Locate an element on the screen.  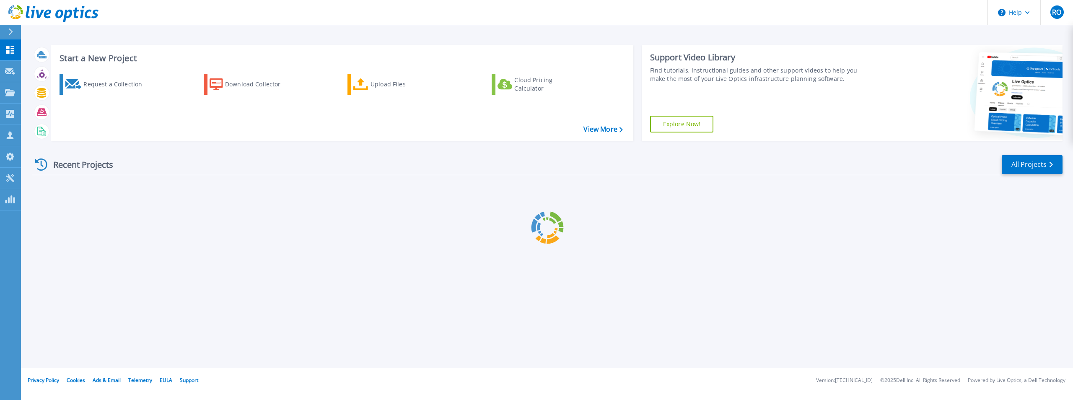
h3: Start a New Project is located at coordinates (341, 58).